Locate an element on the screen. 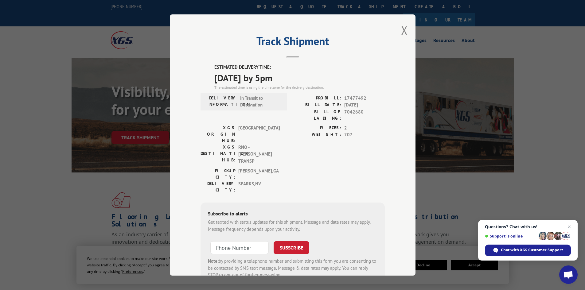 The image size is (585, 290). label: PICKUP CITY: is located at coordinates (218, 174).